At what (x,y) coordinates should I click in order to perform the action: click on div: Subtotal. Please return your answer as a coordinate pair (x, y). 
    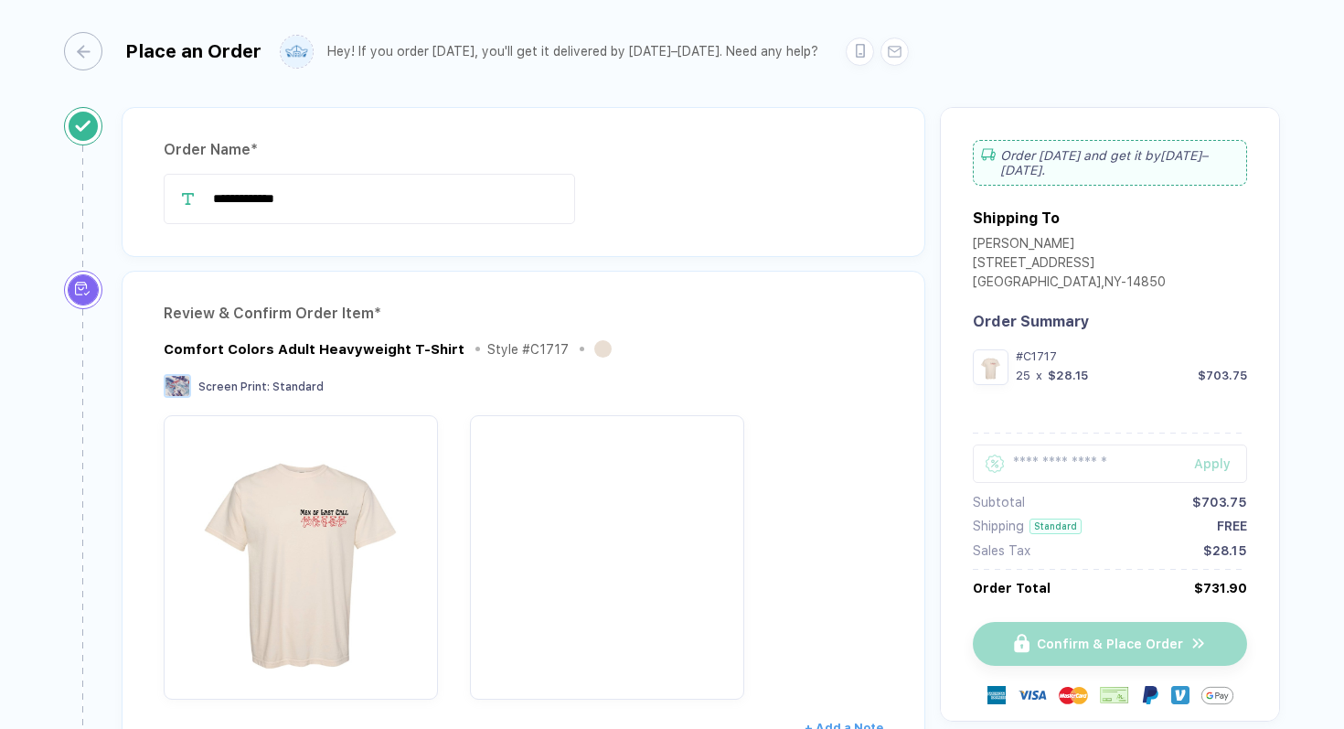
    Looking at the image, I should click on (999, 502).